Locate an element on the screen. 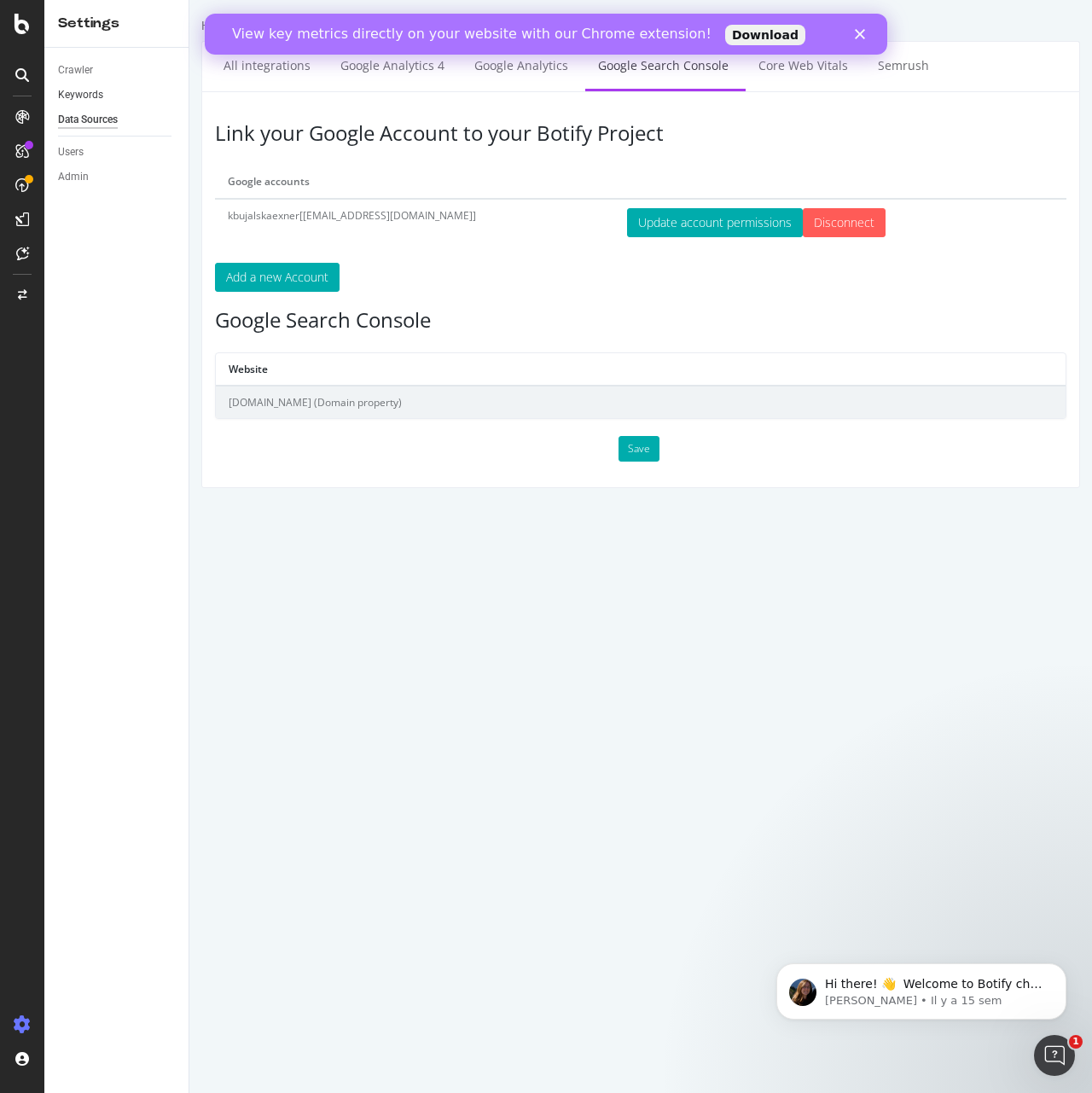  p: Message from Laura, sent Il y a 15 sem is located at coordinates (185, 73).